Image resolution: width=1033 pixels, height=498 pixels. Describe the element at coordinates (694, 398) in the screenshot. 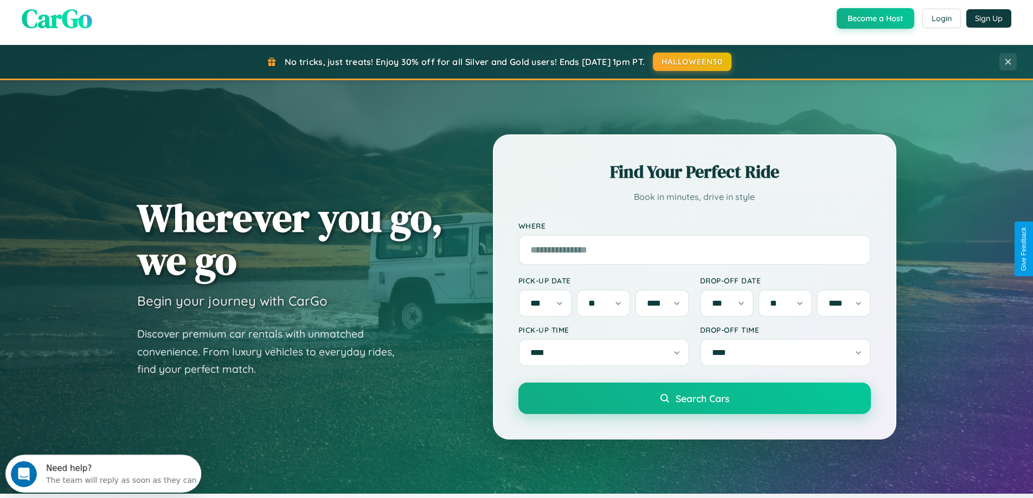

I see `button: Search Cars` at that location.